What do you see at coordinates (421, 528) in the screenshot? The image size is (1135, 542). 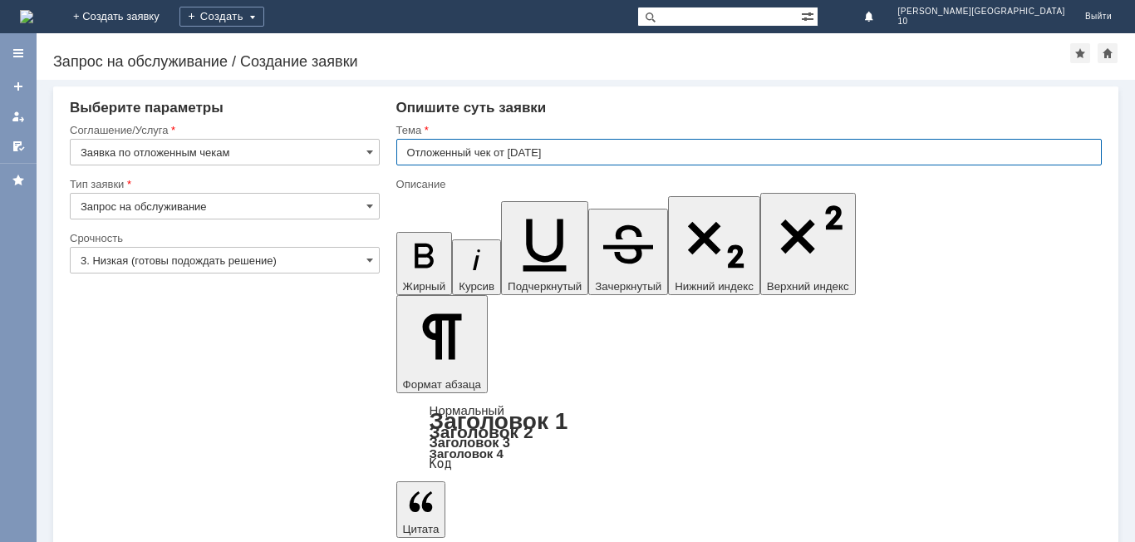 I see `span: Цитата` at bounding box center [421, 528].